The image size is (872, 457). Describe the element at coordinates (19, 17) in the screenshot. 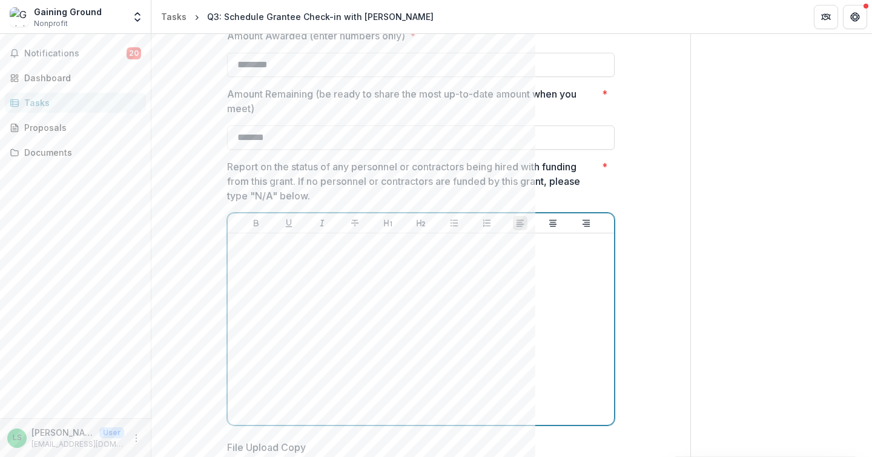

I see `img: Gaining Ground` at that location.